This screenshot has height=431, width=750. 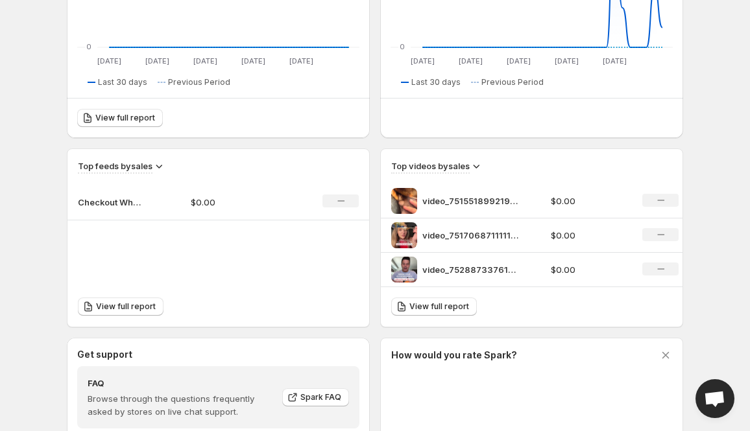 What do you see at coordinates (404, 235) in the screenshot?
I see `img: video_7517068711111462158` at bounding box center [404, 235].